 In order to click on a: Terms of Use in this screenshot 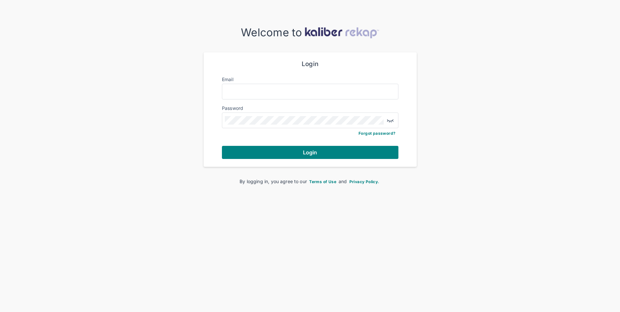, I will do `click(323, 181)`.